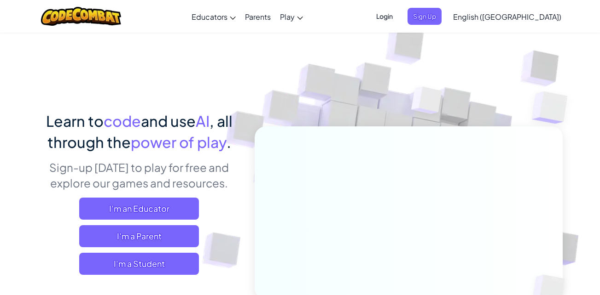  What do you see at coordinates (179, 142) in the screenshot?
I see `span: power of play` at bounding box center [179, 142].